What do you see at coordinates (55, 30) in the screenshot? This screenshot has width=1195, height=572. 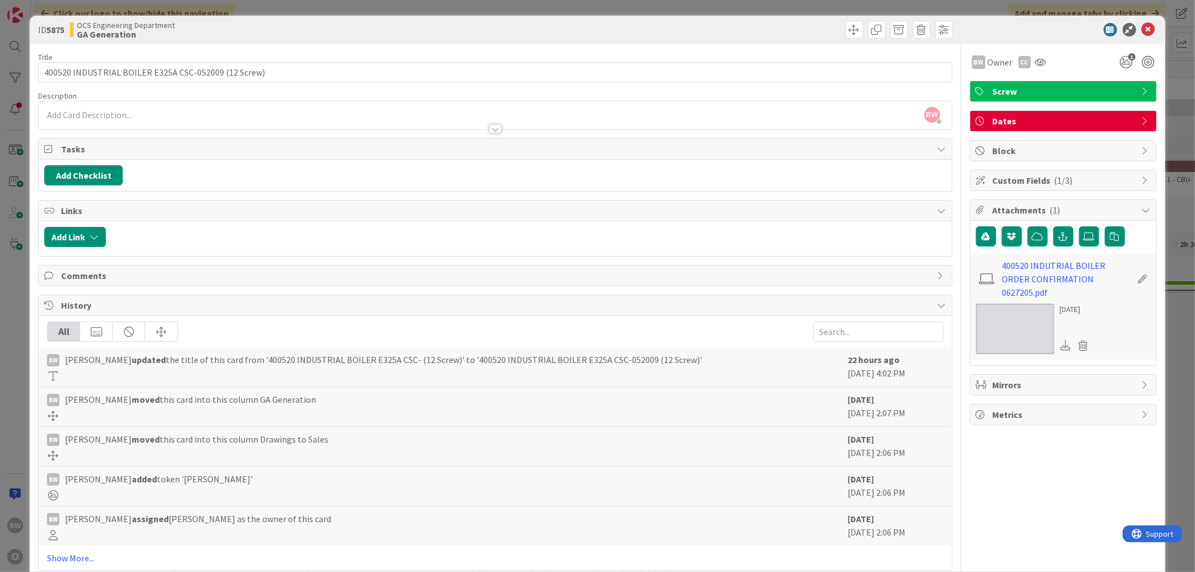 I see `b: 5875` at bounding box center [55, 30].